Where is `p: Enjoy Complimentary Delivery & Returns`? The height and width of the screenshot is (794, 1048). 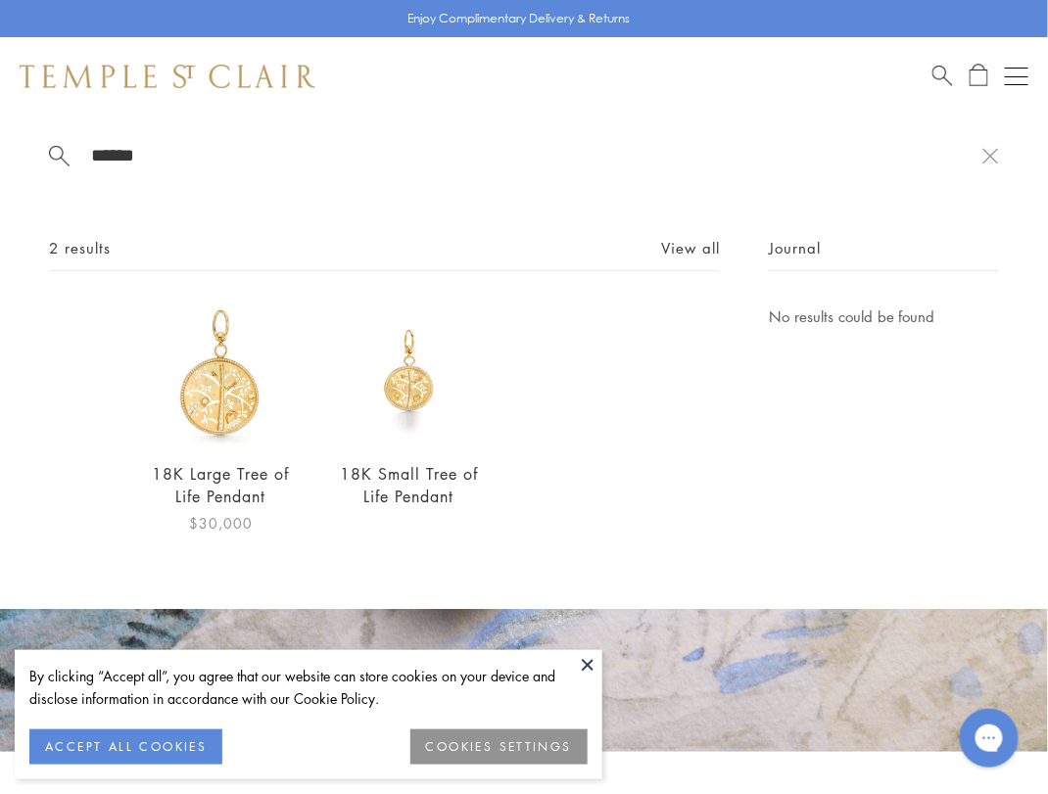 p: Enjoy Complimentary Delivery & Returns is located at coordinates (519, 19).